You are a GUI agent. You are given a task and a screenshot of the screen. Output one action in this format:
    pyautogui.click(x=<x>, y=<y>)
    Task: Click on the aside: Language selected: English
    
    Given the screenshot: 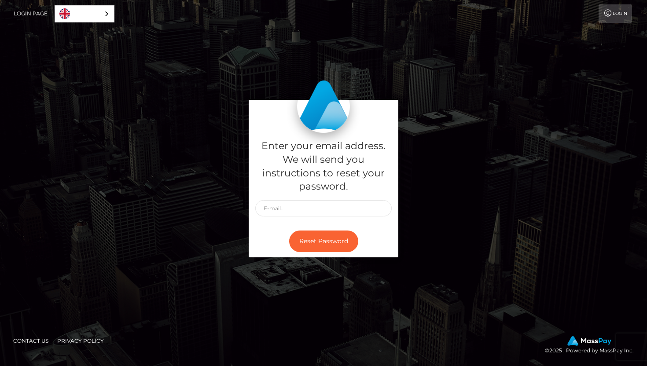 What is the action you would take?
    pyautogui.click(x=85, y=14)
    